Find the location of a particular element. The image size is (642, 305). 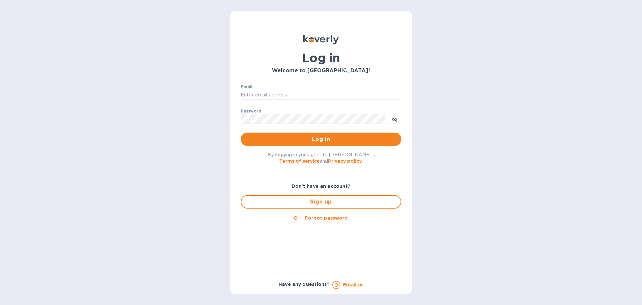

a: Terms of service is located at coordinates (299, 161).